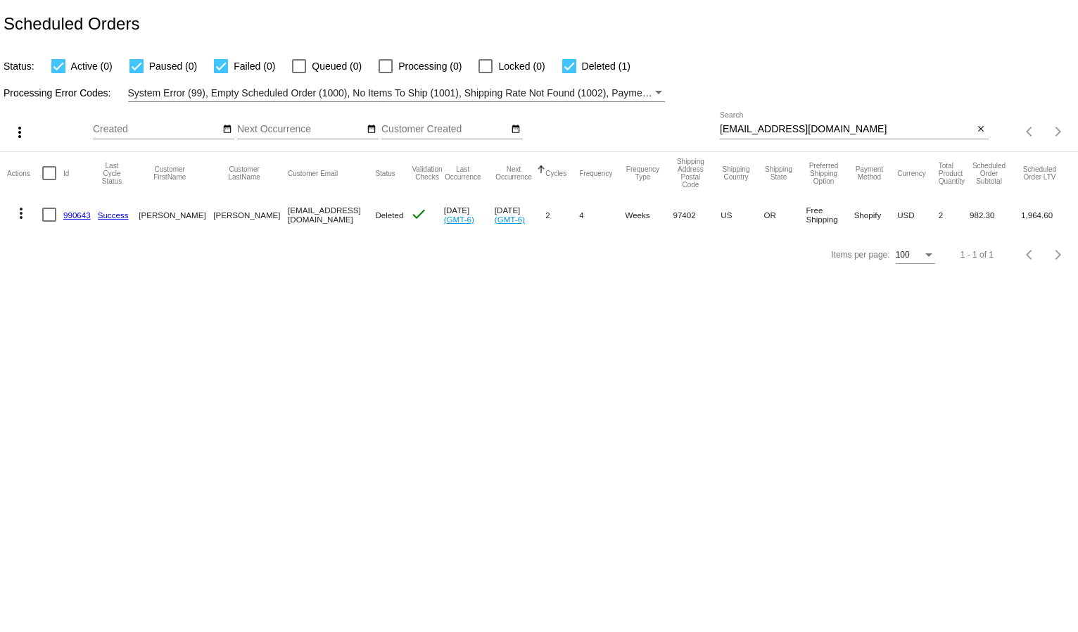  I want to click on mat-header-cell: Validation Checks, so click(426, 173).